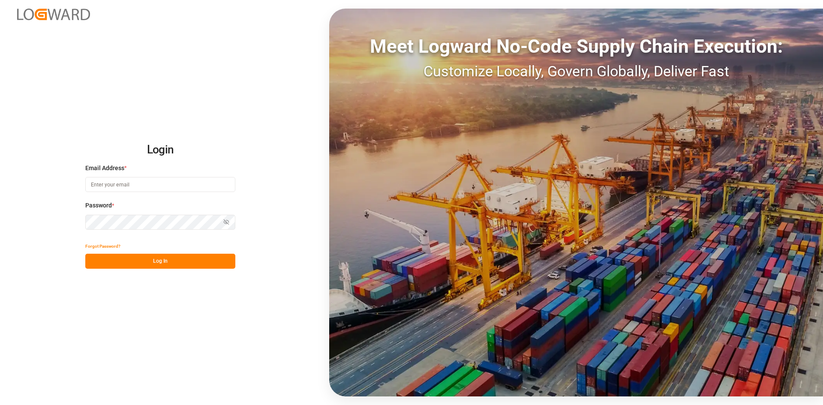 Image resolution: width=823 pixels, height=405 pixels. I want to click on input: Enter your email, so click(160, 184).